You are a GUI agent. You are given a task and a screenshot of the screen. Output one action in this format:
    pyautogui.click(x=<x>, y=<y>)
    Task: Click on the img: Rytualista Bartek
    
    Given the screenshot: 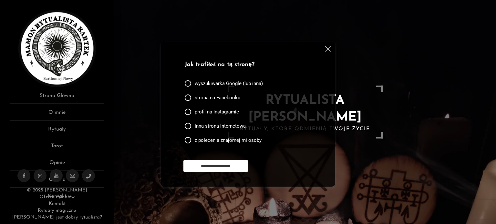 What is the action you would take?
    pyautogui.click(x=57, y=48)
    